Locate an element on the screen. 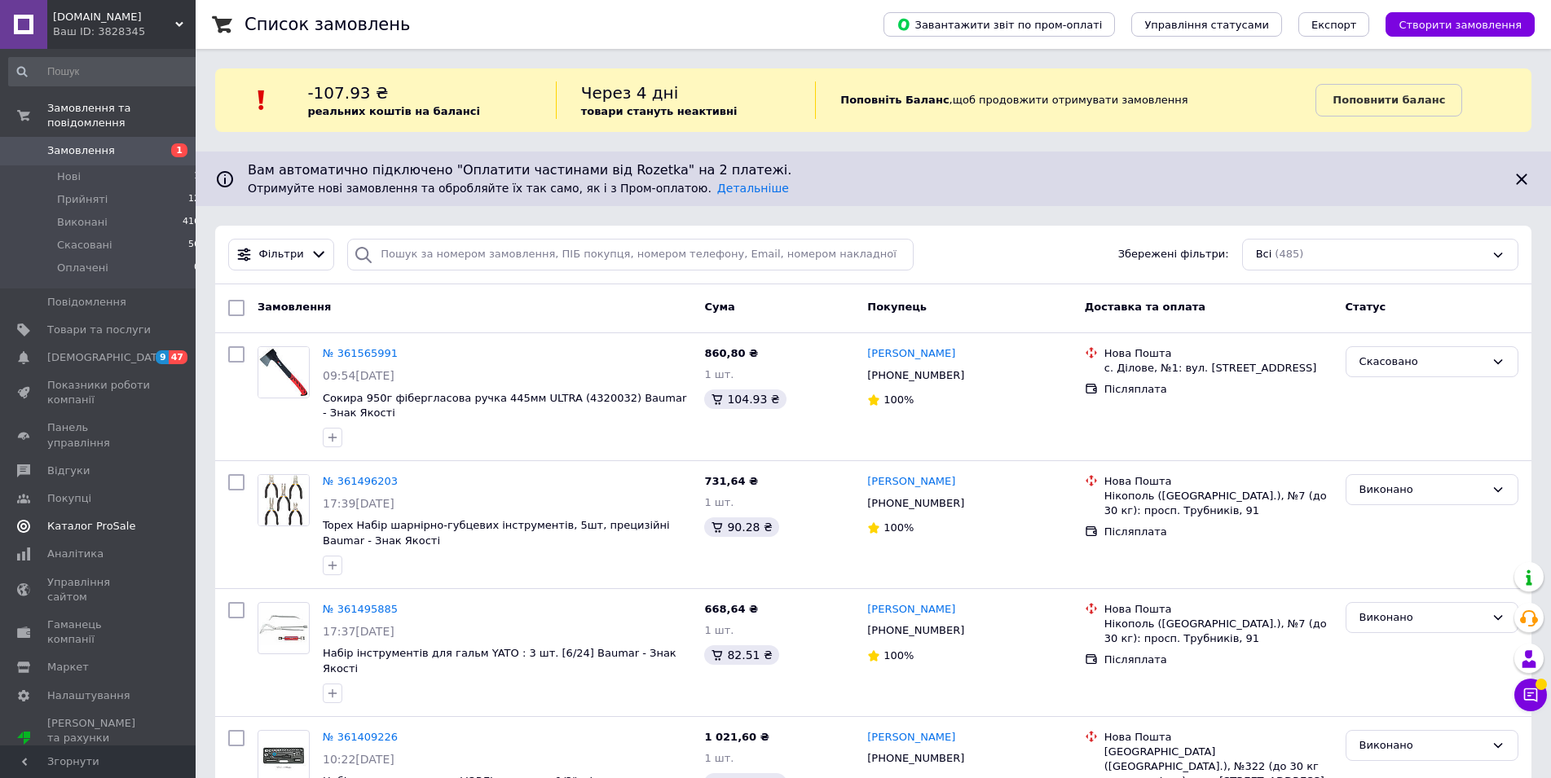 The image size is (1551, 778). div: , щоб продовжити отримувати замовлення is located at coordinates (1065, 100).